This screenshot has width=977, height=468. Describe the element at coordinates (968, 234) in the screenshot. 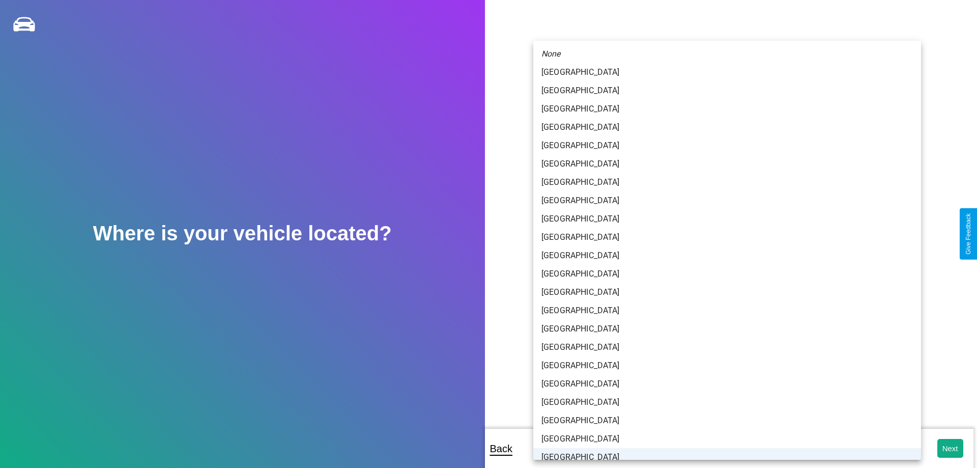

I see `div: Give Feedback` at that location.